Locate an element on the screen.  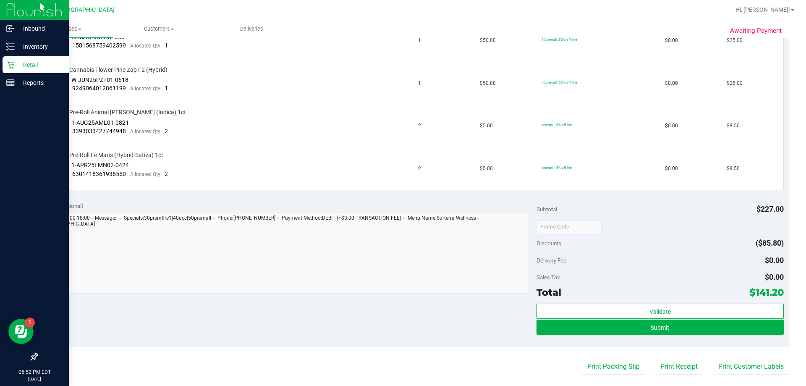
span: Awaiting Payment is located at coordinates (756, 31).